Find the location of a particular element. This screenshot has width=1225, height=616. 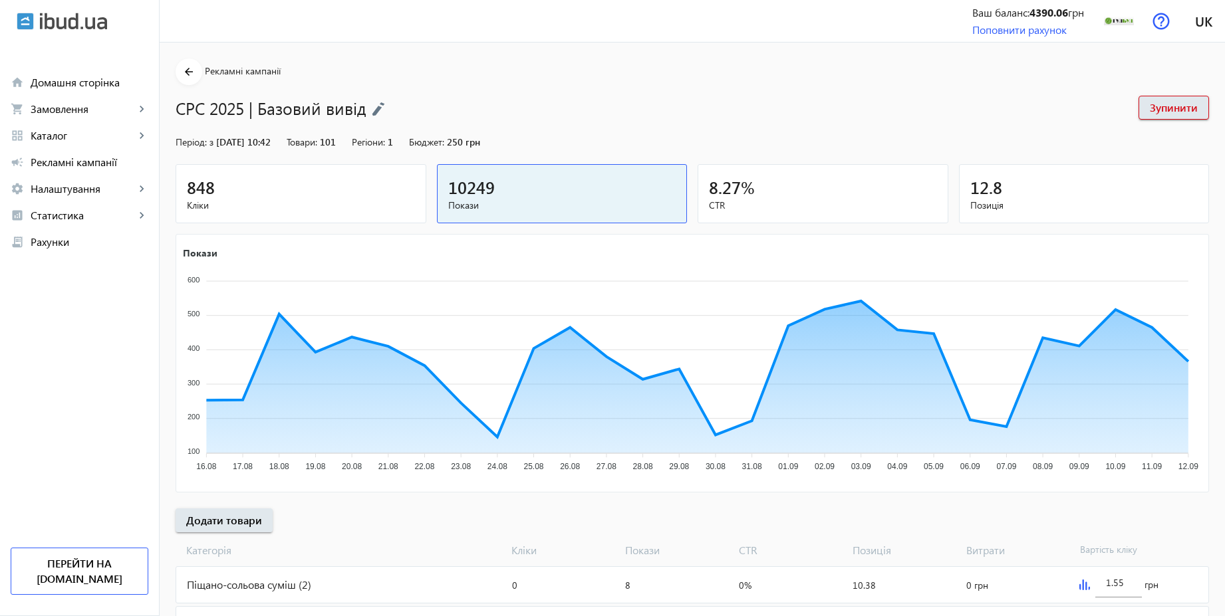

h1: CPC 2025 | Базовий вивід is located at coordinates (650, 108).